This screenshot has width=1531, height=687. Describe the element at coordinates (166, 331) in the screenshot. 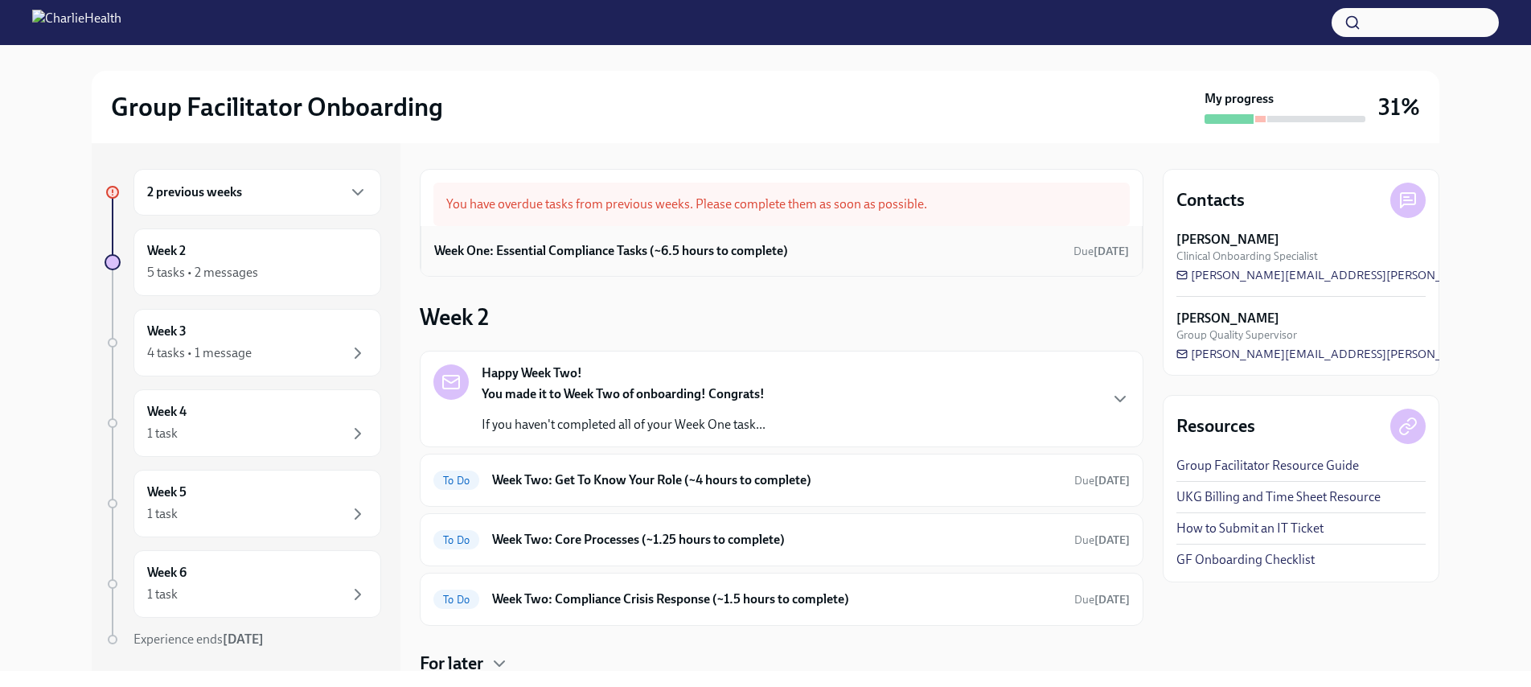

I see `h6: Week 3` at that location.